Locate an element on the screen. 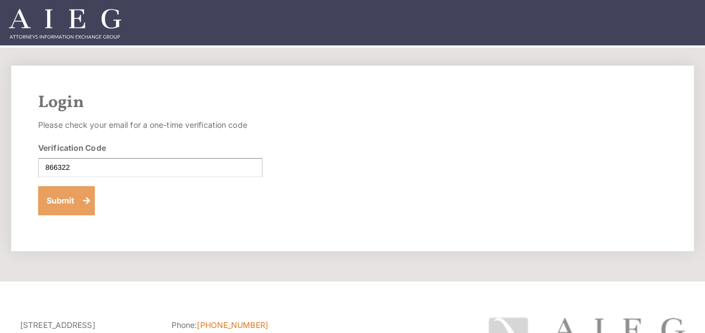  button: Submit is located at coordinates (66, 201).